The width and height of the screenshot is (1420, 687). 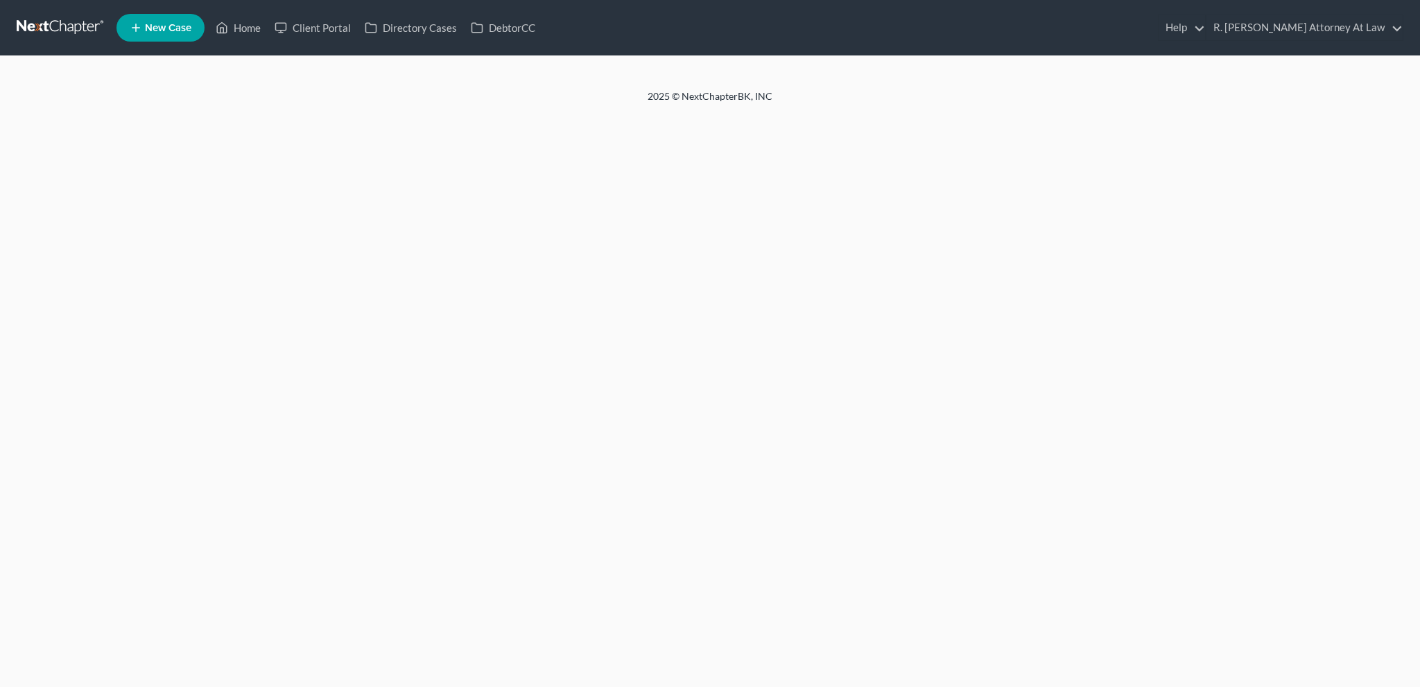 I want to click on div: 2025 © NextChapterBK, INC, so click(x=710, y=102).